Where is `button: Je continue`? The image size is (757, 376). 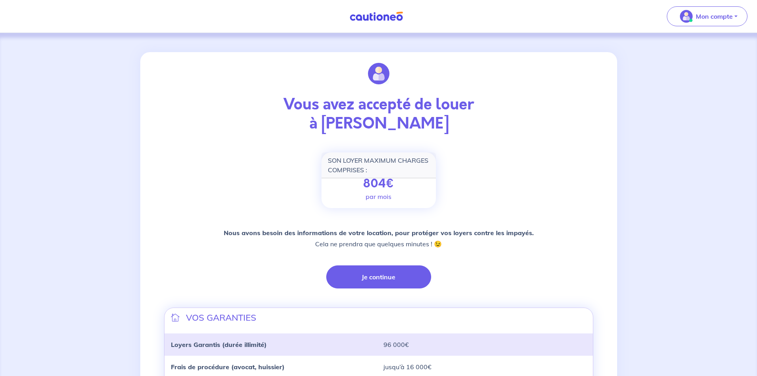
button: Je continue is located at coordinates (379, 277).